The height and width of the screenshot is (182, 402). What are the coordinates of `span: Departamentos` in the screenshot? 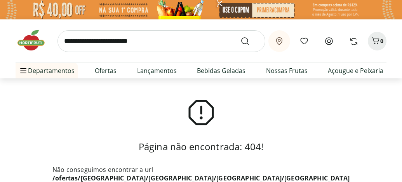 It's located at (47, 71).